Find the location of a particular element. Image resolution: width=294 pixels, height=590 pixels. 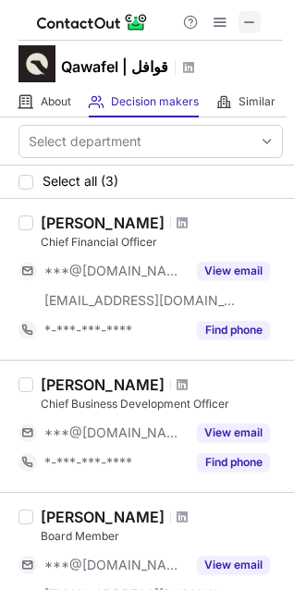

h1: Qawafel | قوافل is located at coordinates (115, 67).